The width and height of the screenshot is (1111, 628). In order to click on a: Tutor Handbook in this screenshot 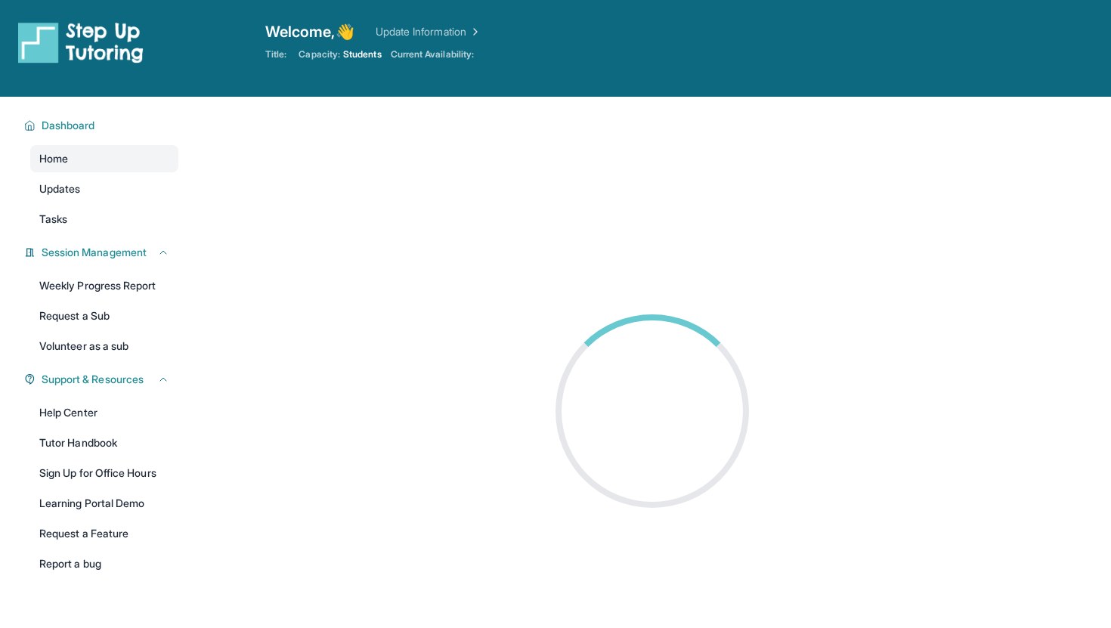, I will do `click(104, 443)`.